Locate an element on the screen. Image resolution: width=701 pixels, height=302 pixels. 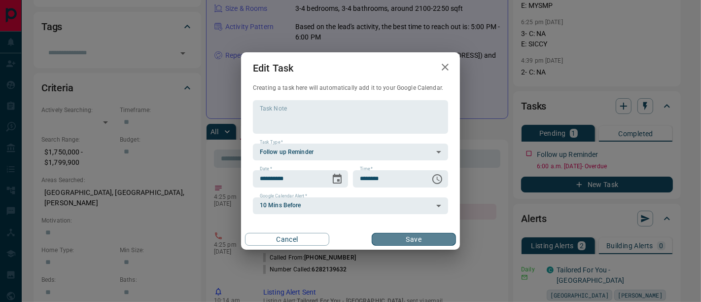
label: Time is located at coordinates (366, 168).